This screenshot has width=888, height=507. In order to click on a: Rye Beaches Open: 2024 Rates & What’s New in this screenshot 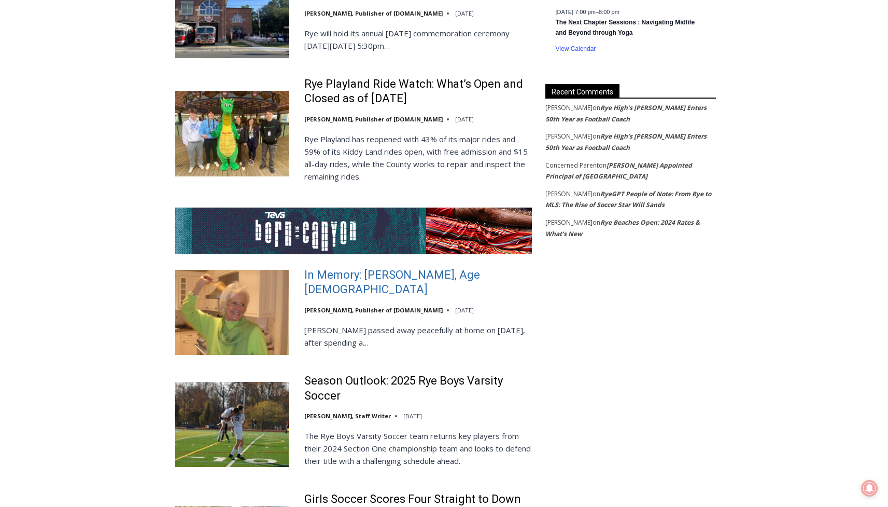, I will do `click(623, 228)`.